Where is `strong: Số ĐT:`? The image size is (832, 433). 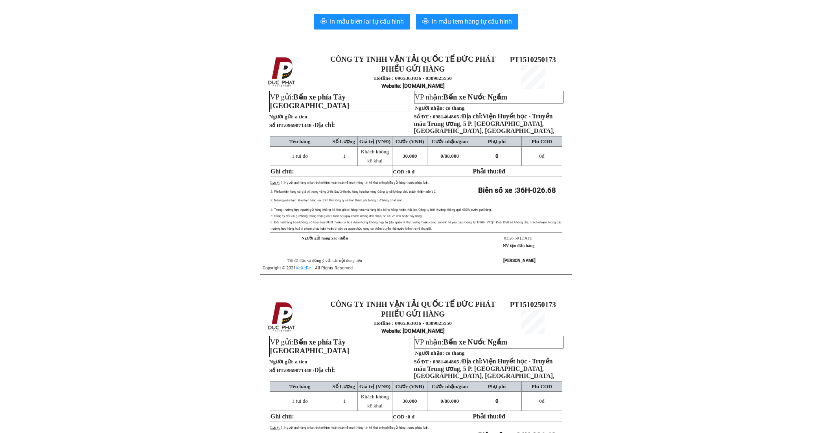
strong: Số ĐT: is located at coordinates (302, 370).